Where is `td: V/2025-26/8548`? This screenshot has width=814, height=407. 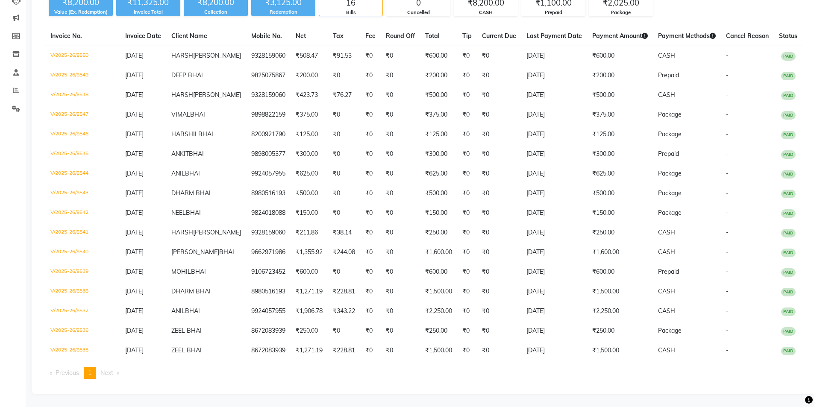 td: V/2025-26/8548 is located at coordinates (82, 95).